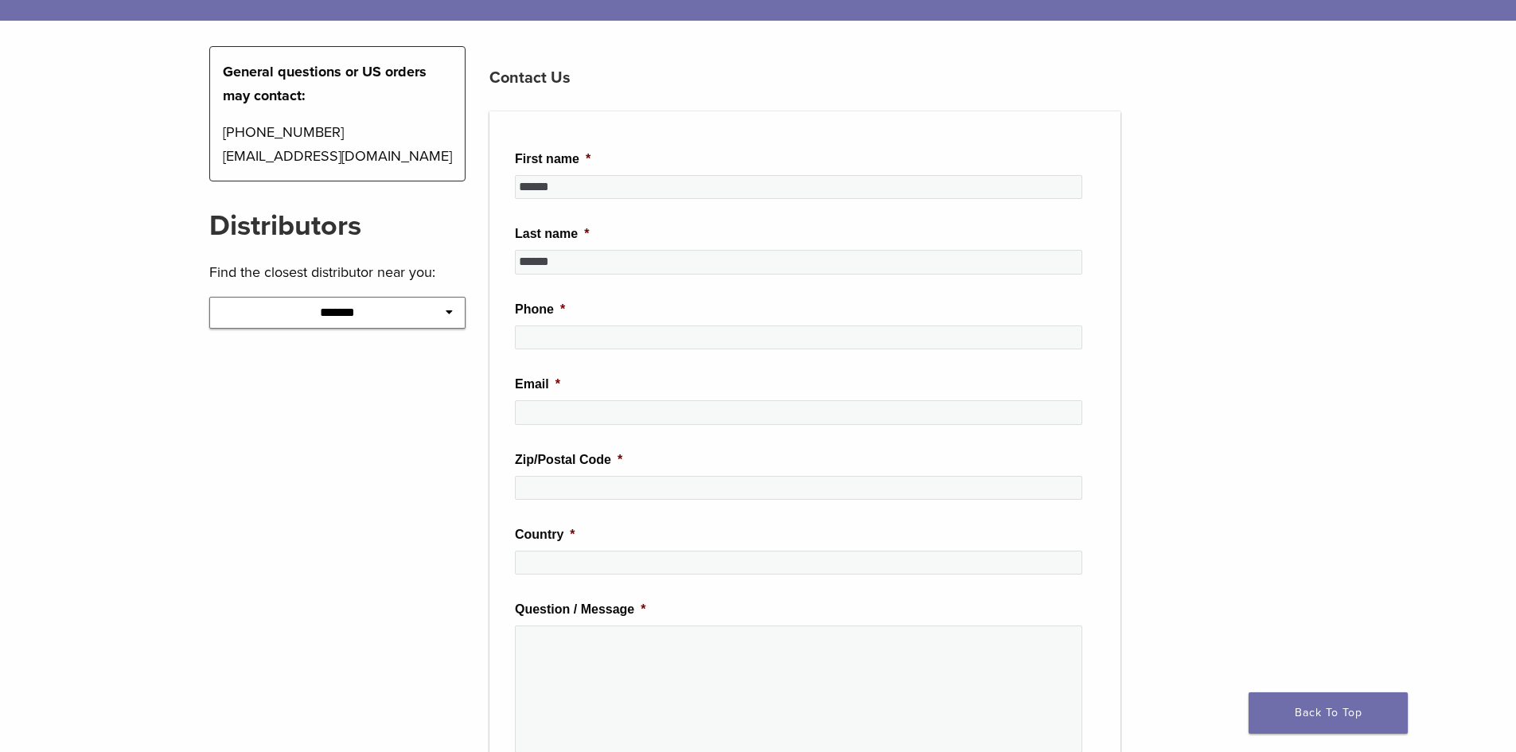 This screenshot has height=752, width=1516. I want to click on label: Last name, so click(552, 234).